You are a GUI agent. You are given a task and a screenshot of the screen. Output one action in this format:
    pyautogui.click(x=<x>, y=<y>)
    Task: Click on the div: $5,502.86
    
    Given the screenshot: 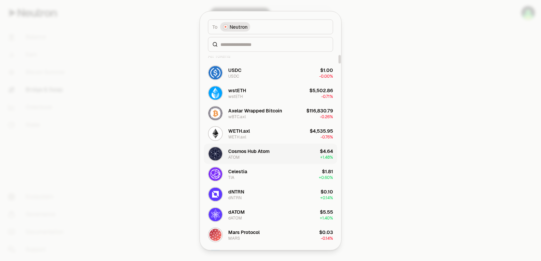 What is the action you would take?
    pyautogui.click(x=321, y=90)
    